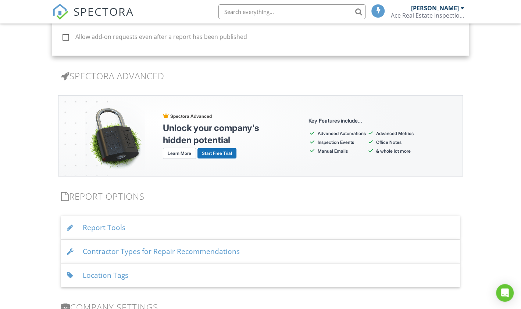 This screenshot has width=521, height=309. Describe the element at coordinates (83, 136) in the screenshot. I see `img: advanced-banner-bg-f6ff0eecfa0ee76150a1dea9fec4b49f333892f74bc19f1b897a312d7a1b2ff3.png` at that location.